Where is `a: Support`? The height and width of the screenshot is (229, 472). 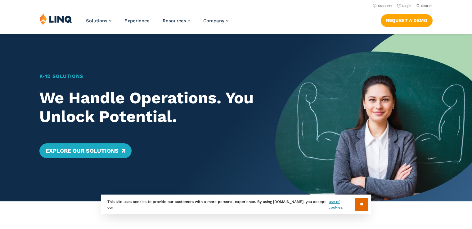 a: Support is located at coordinates (383, 6).